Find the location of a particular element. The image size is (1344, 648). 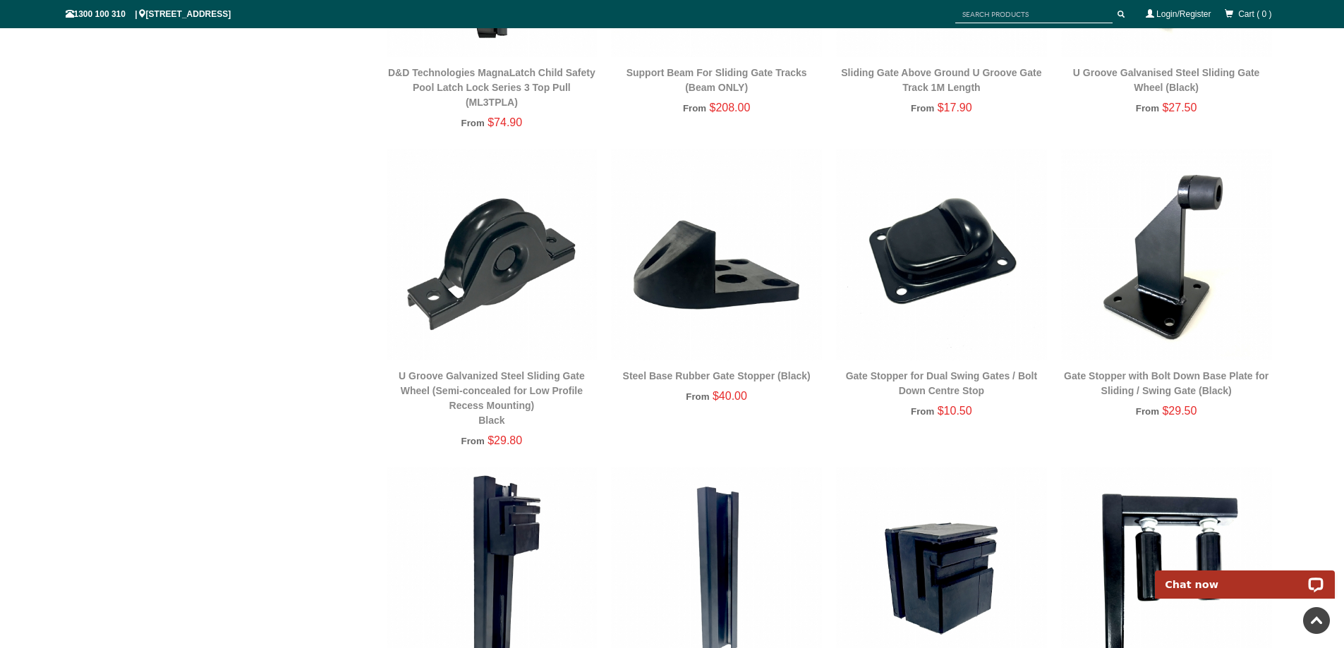

img: Gate Stopper for Dual Swing Gates / Bolt Down Centre Stop - Gate Warehouse is located at coordinates (941, 255).